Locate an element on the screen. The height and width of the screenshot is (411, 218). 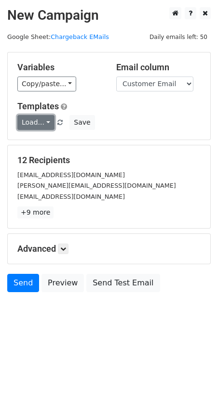
a: Load... is located at coordinates (36, 122).